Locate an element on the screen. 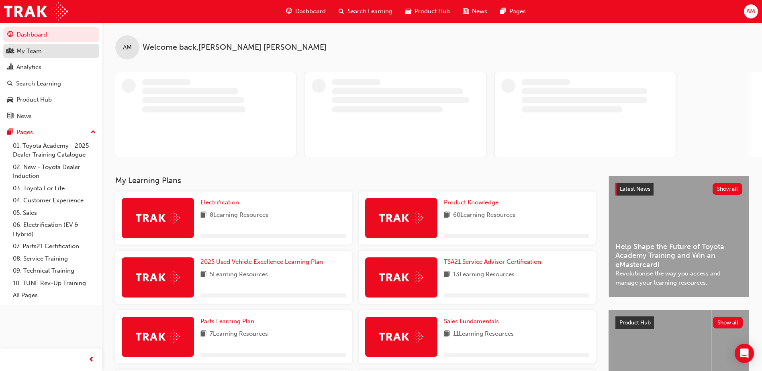 The width and height of the screenshot is (762, 371). a: car-iconProduct Hub is located at coordinates (427, 11).